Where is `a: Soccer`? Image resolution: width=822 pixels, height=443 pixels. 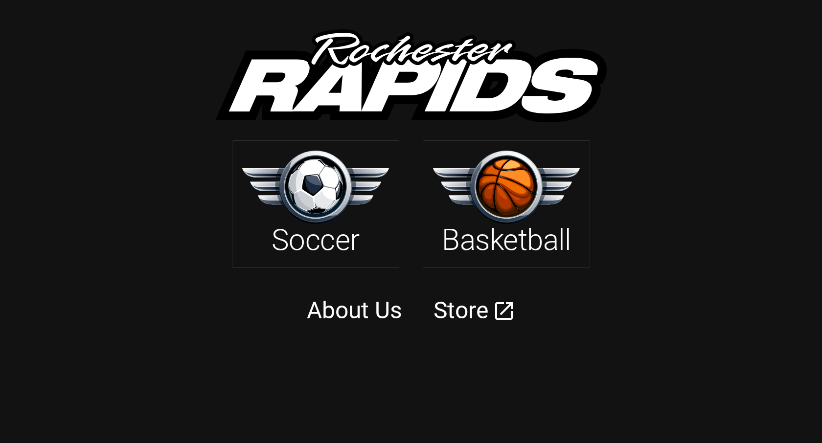
a: Soccer is located at coordinates (316, 204).